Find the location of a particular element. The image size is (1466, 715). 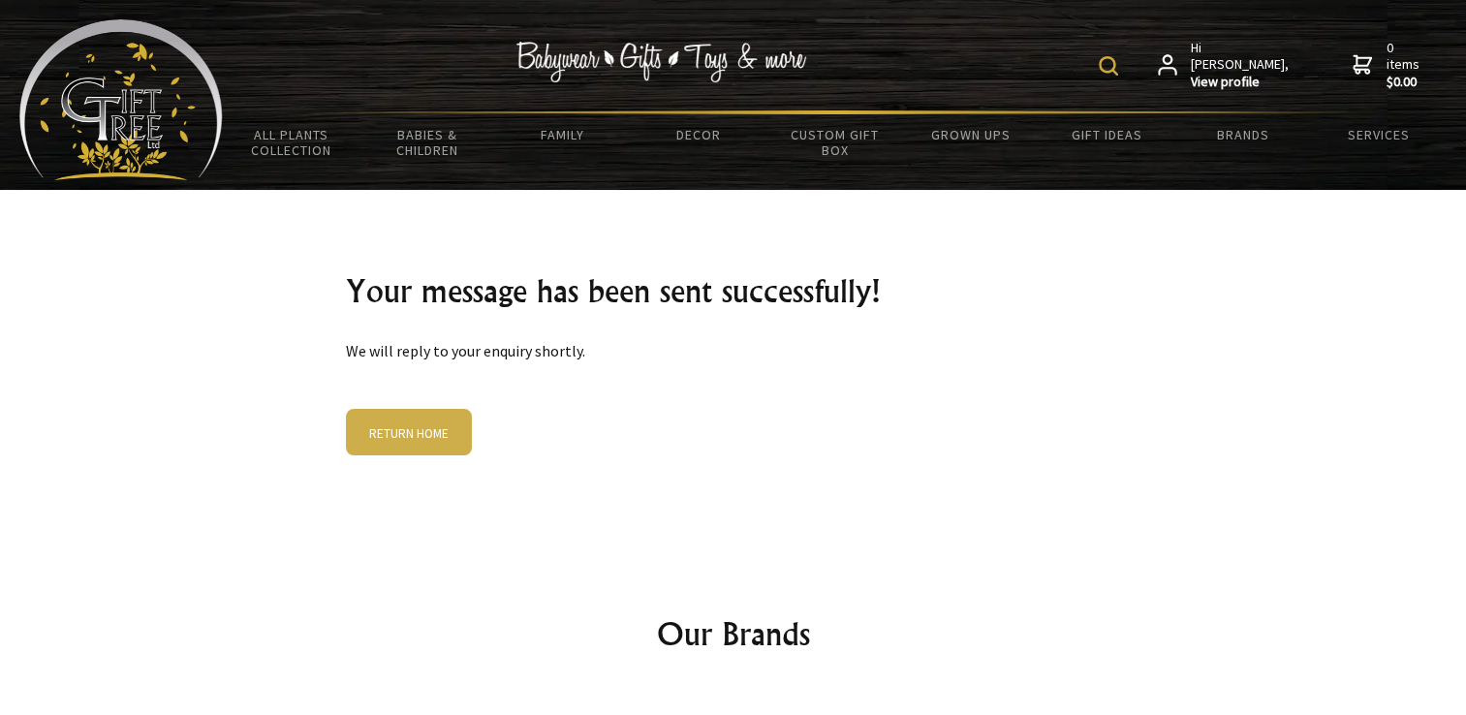

h2: Your message has been sent successfully! is located at coordinates (734, 291).